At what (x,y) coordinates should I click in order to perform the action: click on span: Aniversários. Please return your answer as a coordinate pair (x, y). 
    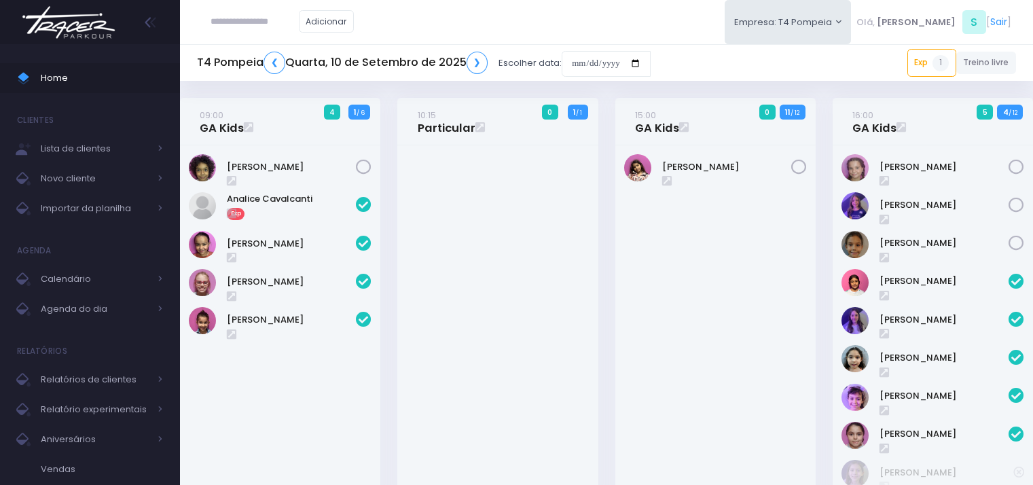
    Looking at the image, I should click on (95, 439).